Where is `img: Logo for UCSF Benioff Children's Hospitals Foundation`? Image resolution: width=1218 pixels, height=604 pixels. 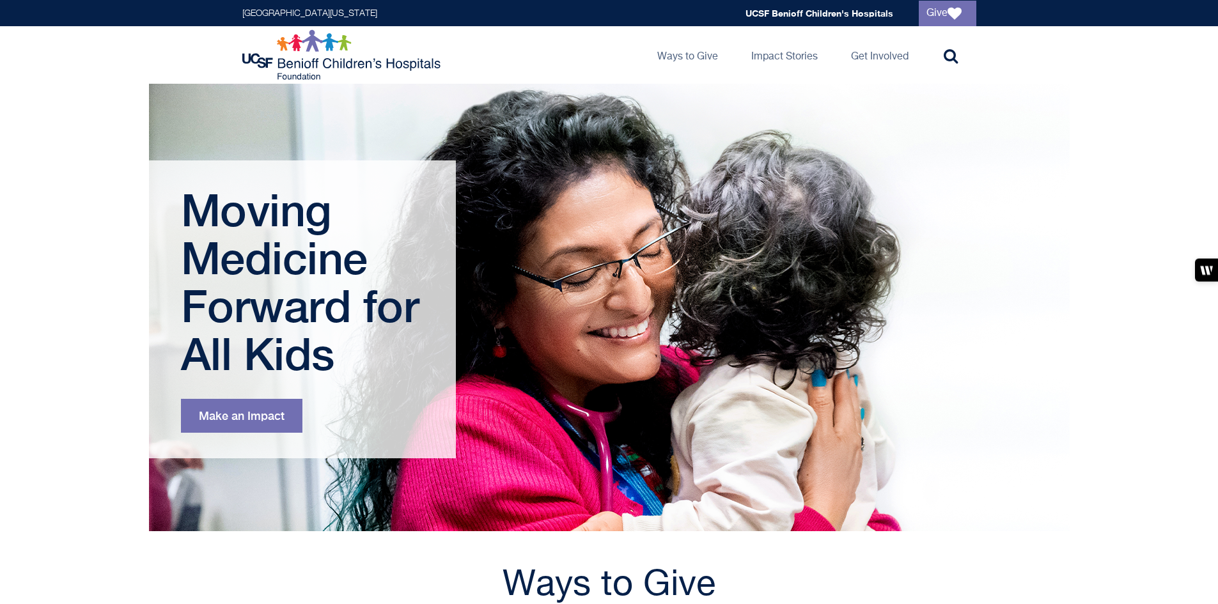 img: Logo for UCSF Benioff Children's Hospitals Foundation is located at coordinates (343, 55).